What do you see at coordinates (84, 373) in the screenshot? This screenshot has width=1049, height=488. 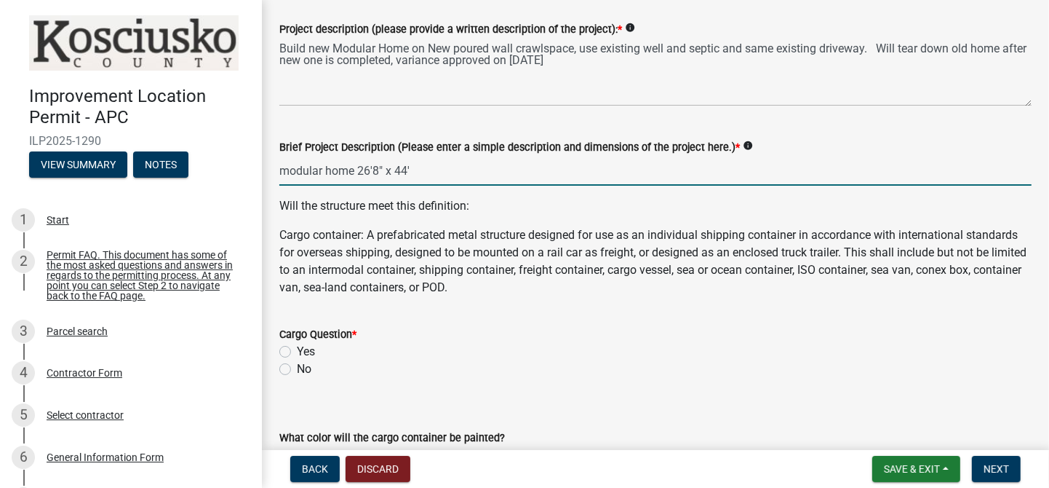 I see `div: Contractor Form` at bounding box center [84, 373].